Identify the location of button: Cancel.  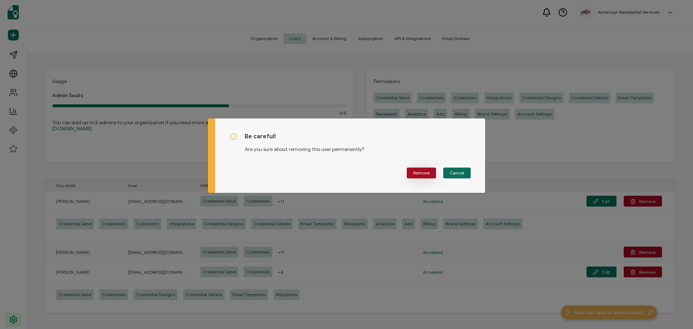
(457, 173).